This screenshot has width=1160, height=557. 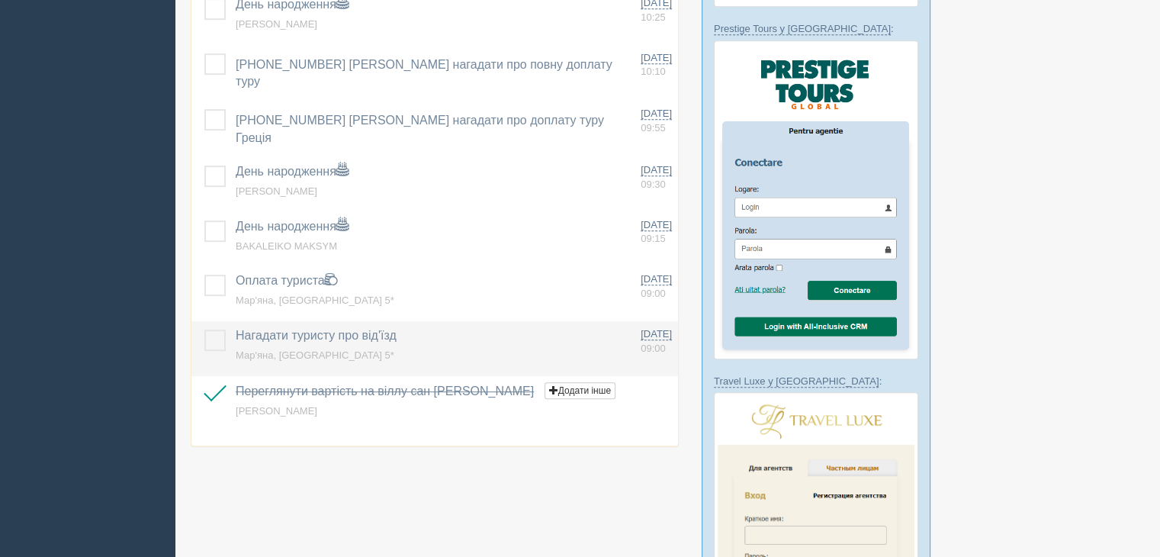 What do you see at coordinates (316, 335) in the screenshot?
I see `span: Нагадати туристу про від'їзд` at bounding box center [316, 335].